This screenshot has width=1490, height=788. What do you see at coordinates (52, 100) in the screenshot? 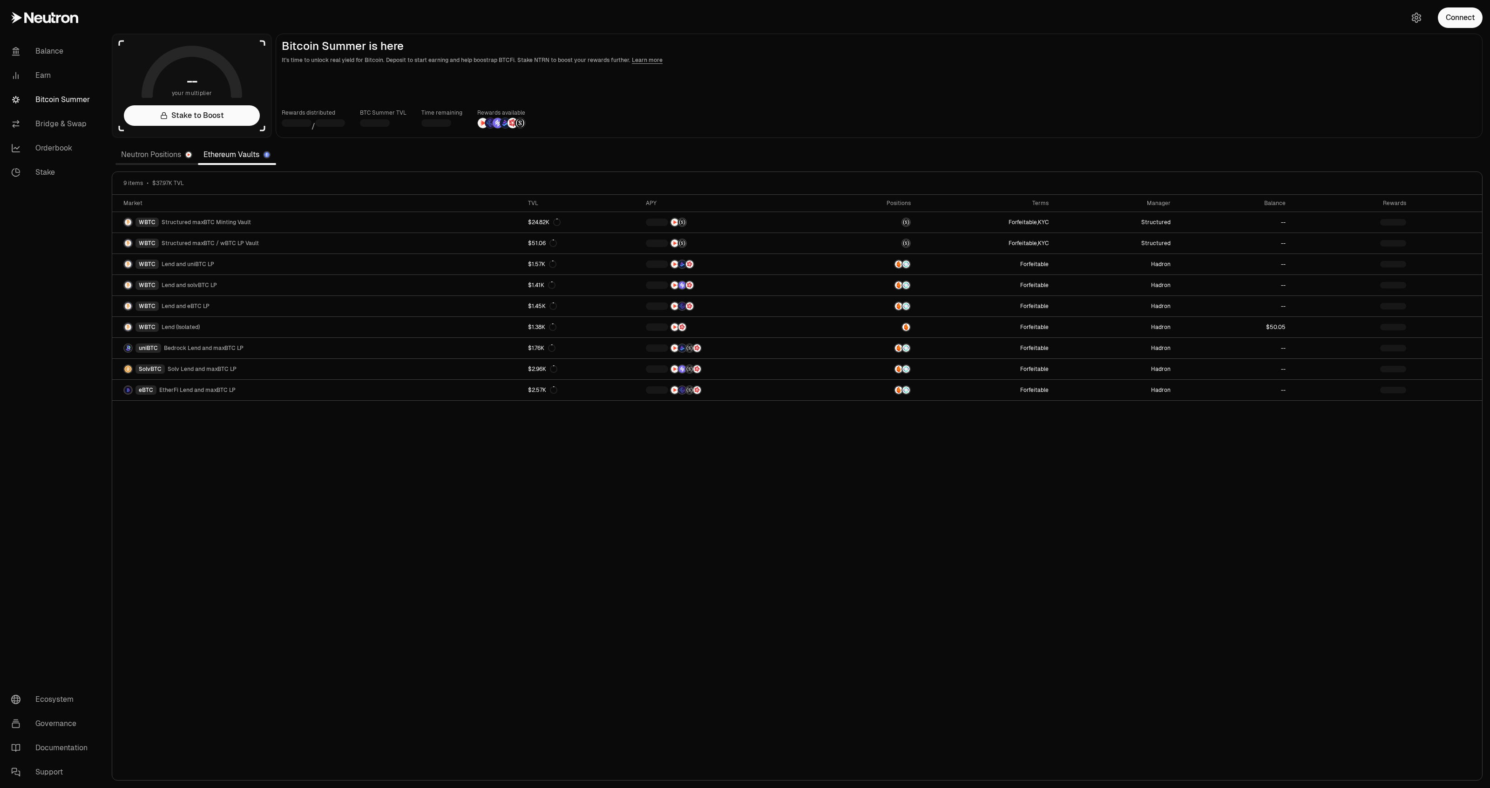
I see `a: Bitcoin Summer` at bounding box center [52, 100].